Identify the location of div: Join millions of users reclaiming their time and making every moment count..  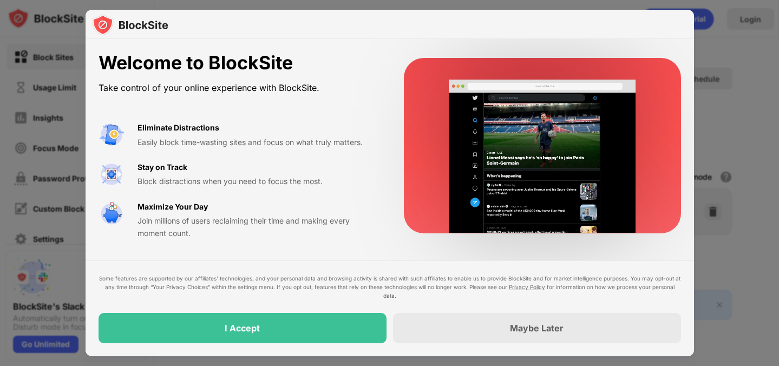
(258, 227).